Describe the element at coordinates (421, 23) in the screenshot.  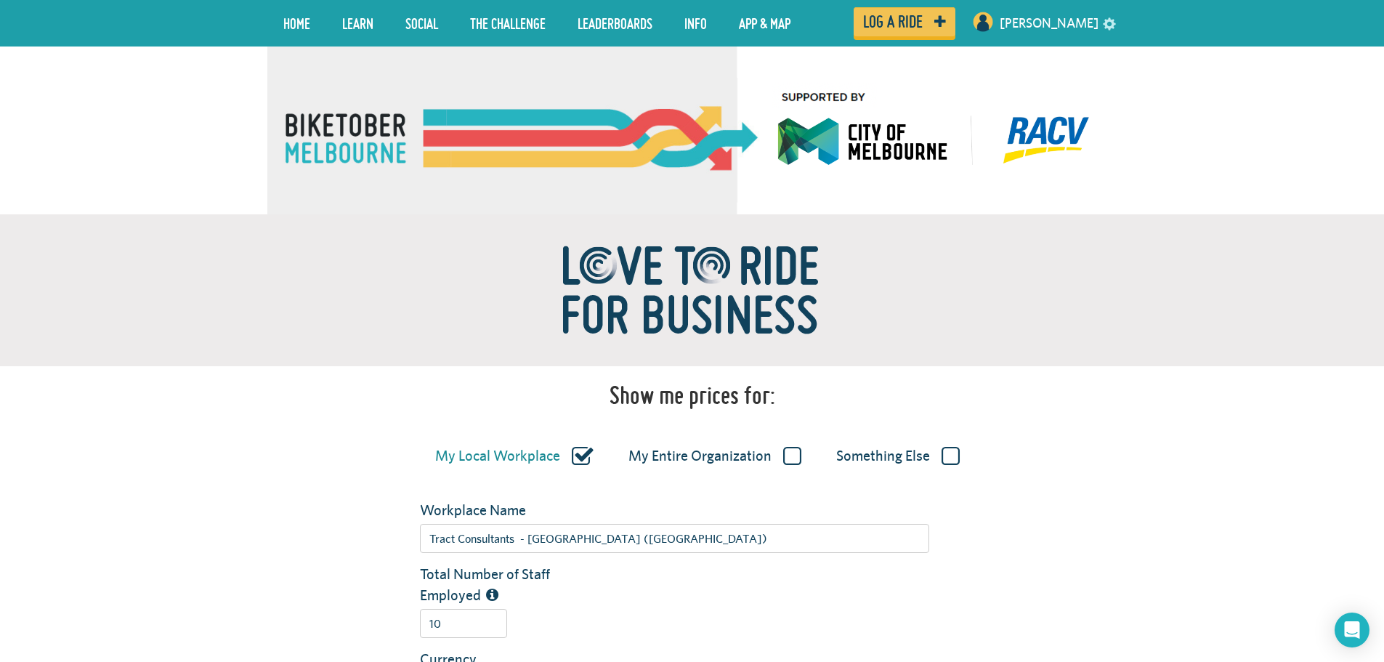
I see `a: Social` at that location.